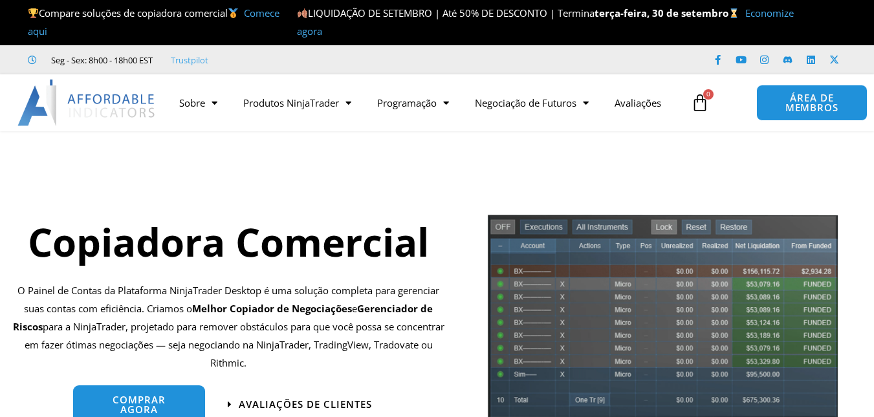 This screenshot has height=417, width=874. I want to click on font: Economize agora, so click(545, 22).